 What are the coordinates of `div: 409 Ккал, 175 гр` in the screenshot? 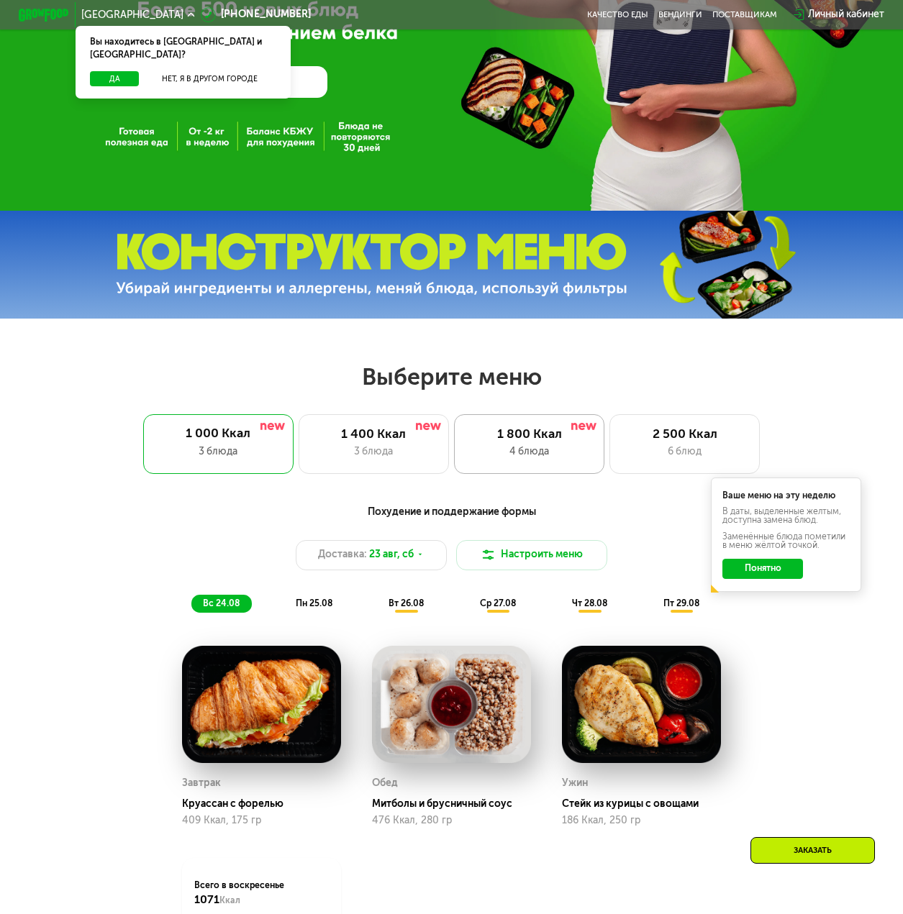 It's located at (261, 821).